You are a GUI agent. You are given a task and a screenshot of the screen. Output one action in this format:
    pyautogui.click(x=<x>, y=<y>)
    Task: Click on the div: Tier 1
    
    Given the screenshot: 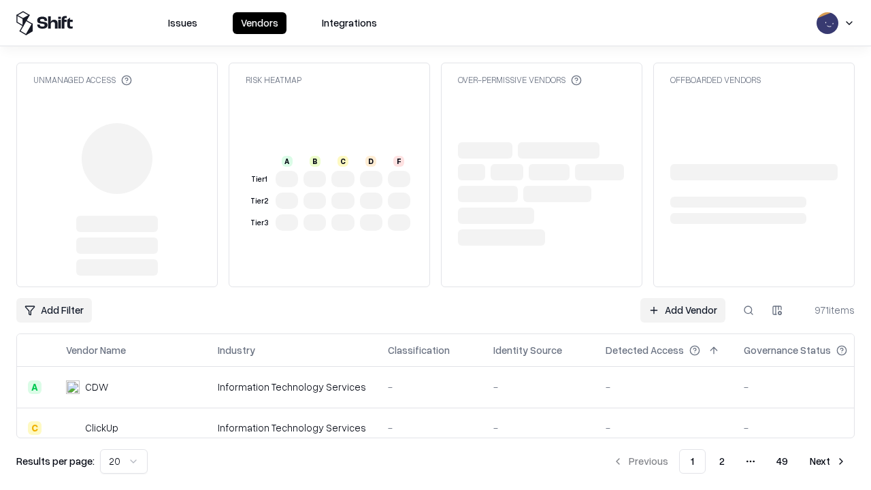 What is the action you would take?
    pyautogui.click(x=259, y=179)
    